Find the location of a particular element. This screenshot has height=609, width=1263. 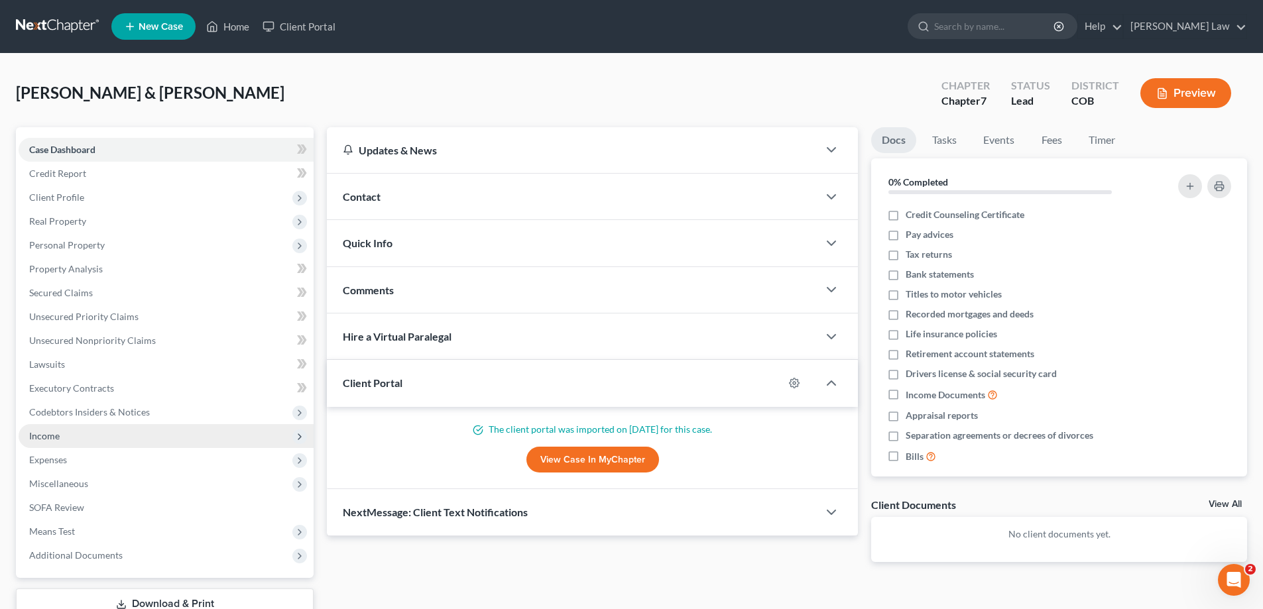

span: Credit Report is located at coordinates (58, 173).